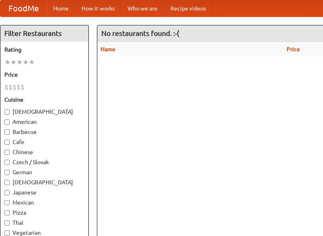  Describe the element at coordinates (61, 8) in the screenshot. I see `a: Home` at that location.